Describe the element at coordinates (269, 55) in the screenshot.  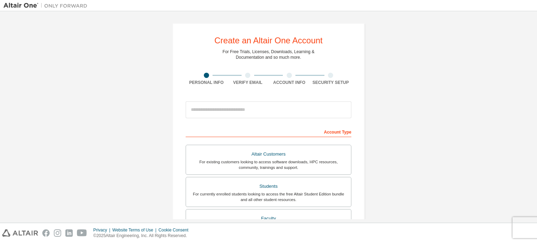
I see `div: For Free Trials, Licenses, Downloads, Learning & Documentation and so much more.` at that location.